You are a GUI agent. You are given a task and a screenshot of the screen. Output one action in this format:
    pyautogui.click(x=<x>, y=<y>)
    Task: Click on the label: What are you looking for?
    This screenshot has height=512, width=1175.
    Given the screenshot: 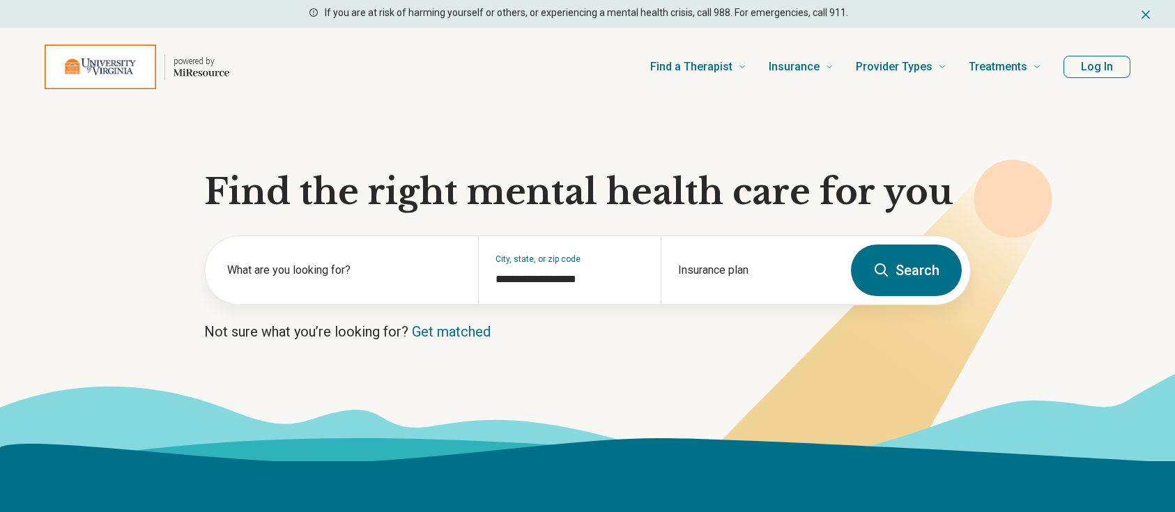 What is the action you would take?
    pyautogui.click(x=344, y=271)
    